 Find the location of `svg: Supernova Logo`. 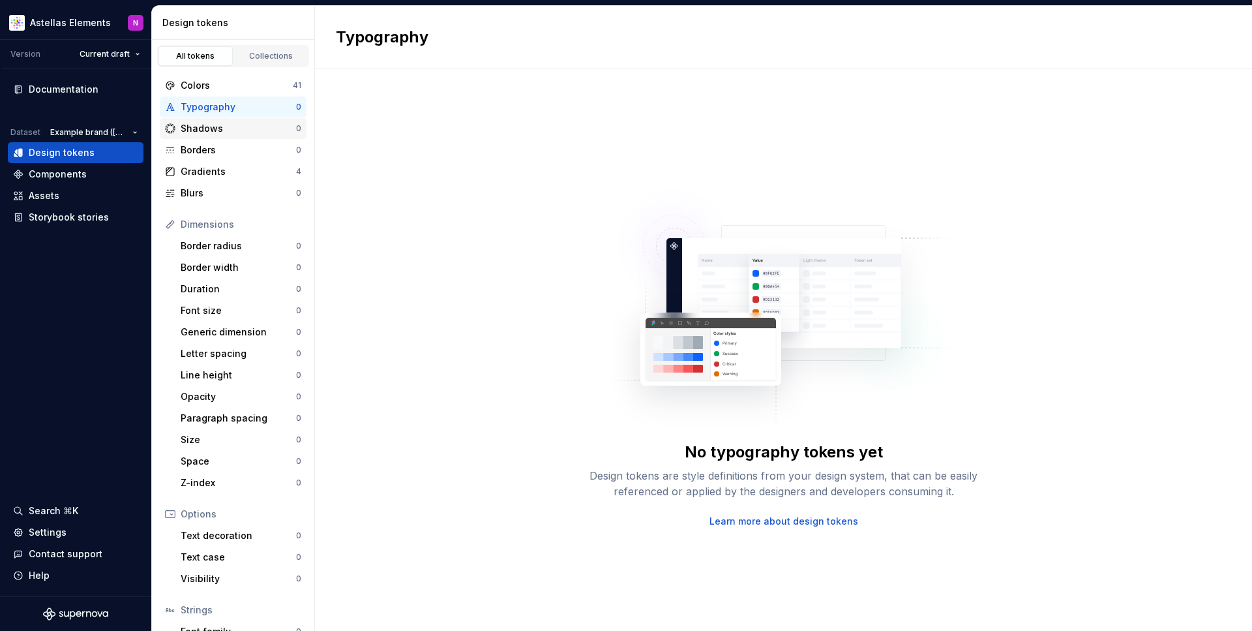

svg: Supernova Logo is located at coordinates (76, 614).